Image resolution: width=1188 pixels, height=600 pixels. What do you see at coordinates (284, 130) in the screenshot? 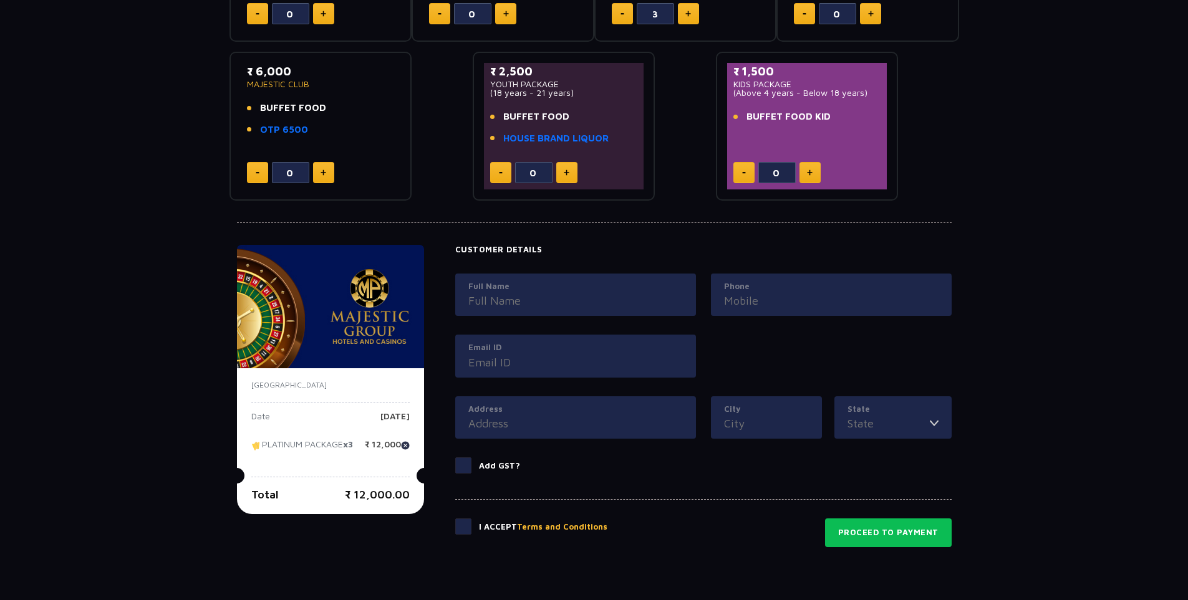
I see `a: OTP 6500` at bounding box center [284, 130].